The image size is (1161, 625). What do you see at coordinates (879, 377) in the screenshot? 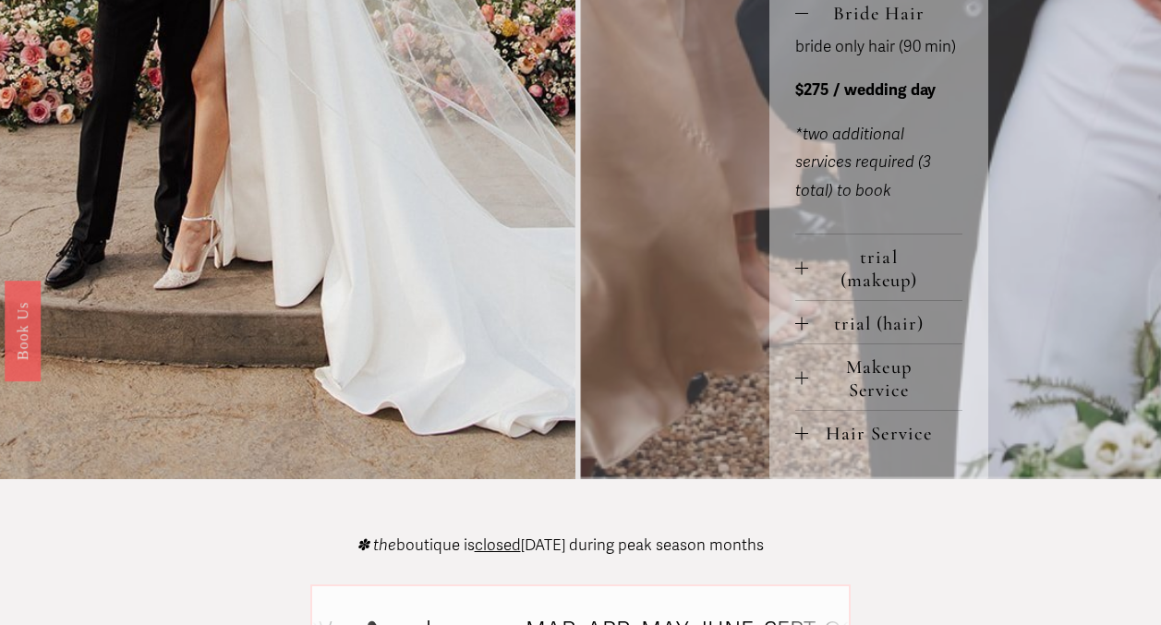
I see `button: Makeup Service` at bounding box center [879, 377].